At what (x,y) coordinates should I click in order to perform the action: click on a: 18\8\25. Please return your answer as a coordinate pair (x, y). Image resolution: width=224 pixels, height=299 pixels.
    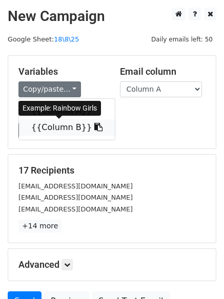
    Looking at the image, I should click on (66, 39).